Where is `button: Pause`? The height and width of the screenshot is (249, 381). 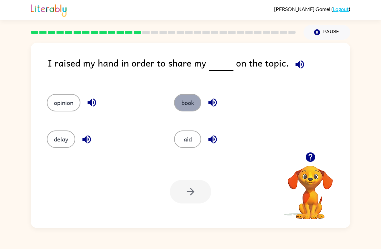 button: Pause is located at coordinates (326, 32).